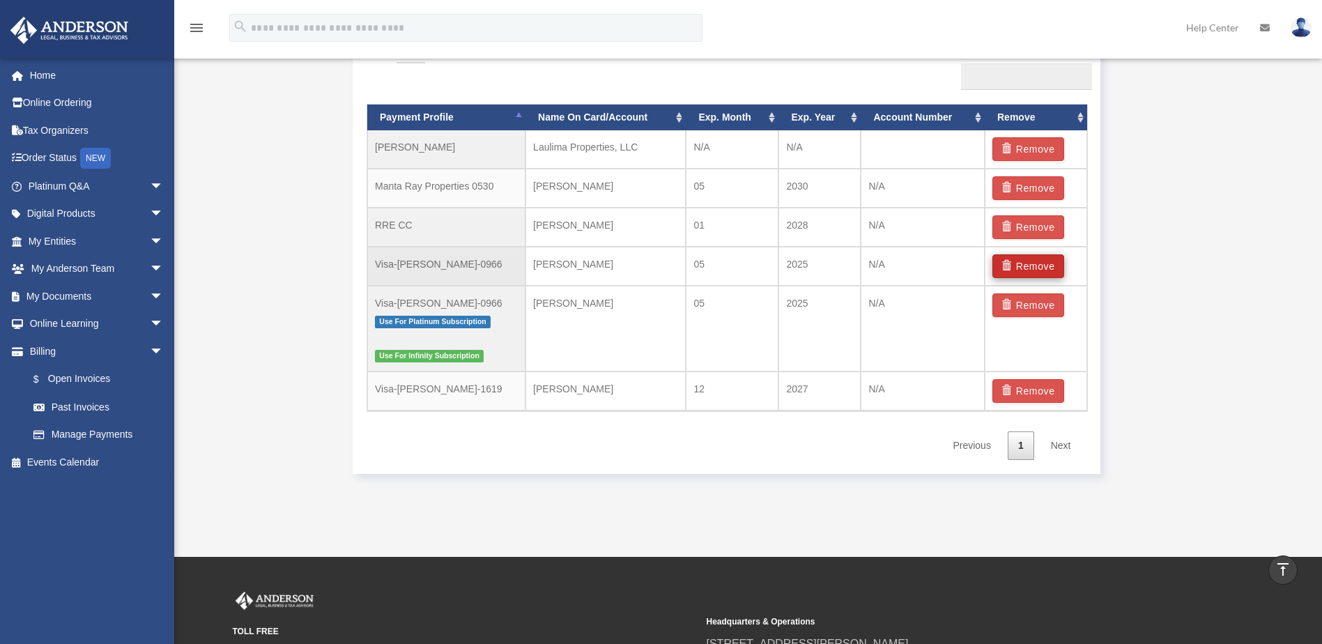  Describe the element at coordinates (732, 227) in the screenshot. I see `td: 01` at that location.